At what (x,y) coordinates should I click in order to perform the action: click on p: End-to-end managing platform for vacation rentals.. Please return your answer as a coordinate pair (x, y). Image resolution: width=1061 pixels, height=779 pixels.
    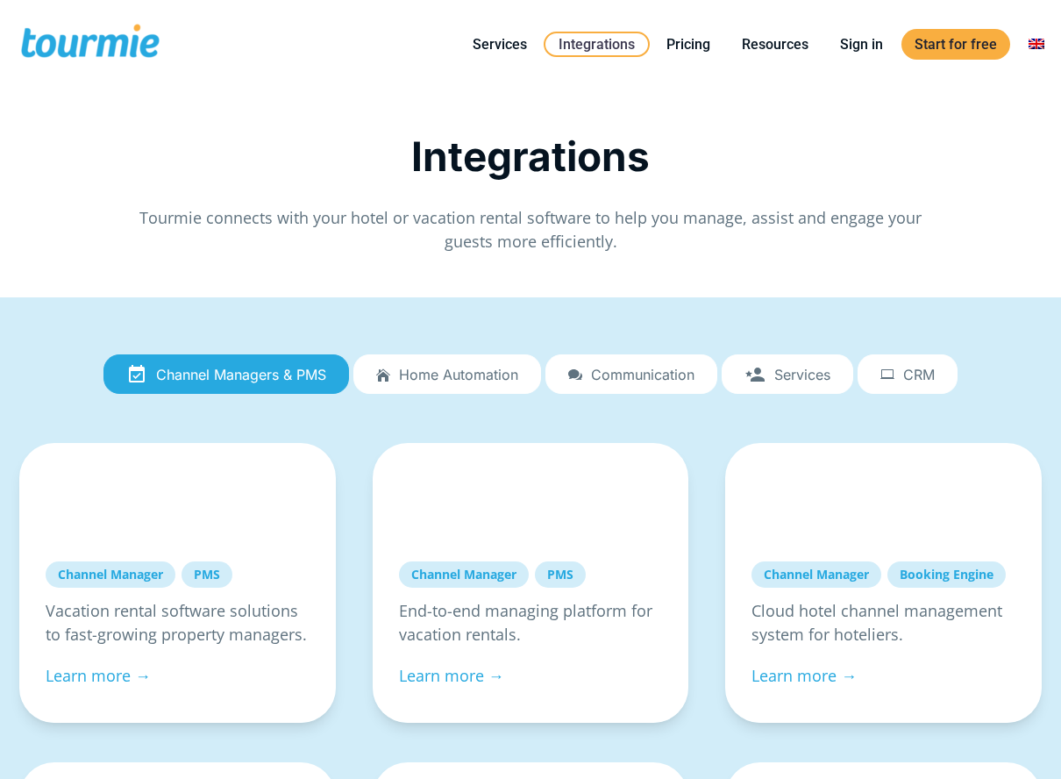
    Looking at the image, I should click on (531, 623).